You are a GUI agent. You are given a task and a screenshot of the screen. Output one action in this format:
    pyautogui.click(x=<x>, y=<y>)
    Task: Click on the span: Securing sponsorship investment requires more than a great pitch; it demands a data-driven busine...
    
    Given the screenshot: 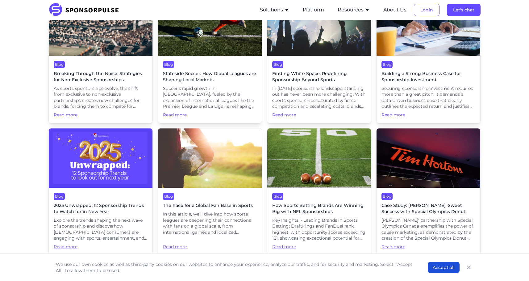 What is the action you would take?
    pyautogui.click(x=429, y=98)
    